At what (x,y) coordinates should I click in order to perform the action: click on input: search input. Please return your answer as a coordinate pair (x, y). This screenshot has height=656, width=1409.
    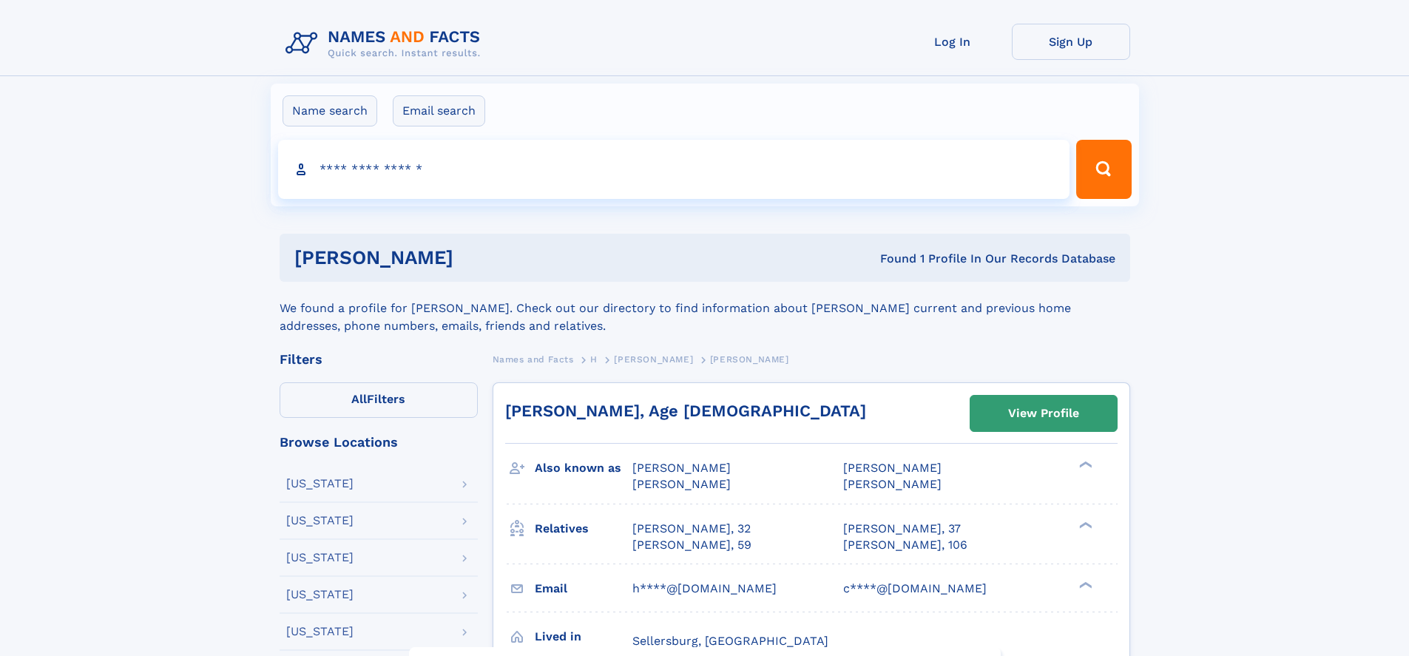
    Looking at the image, I should click on (674, 169).